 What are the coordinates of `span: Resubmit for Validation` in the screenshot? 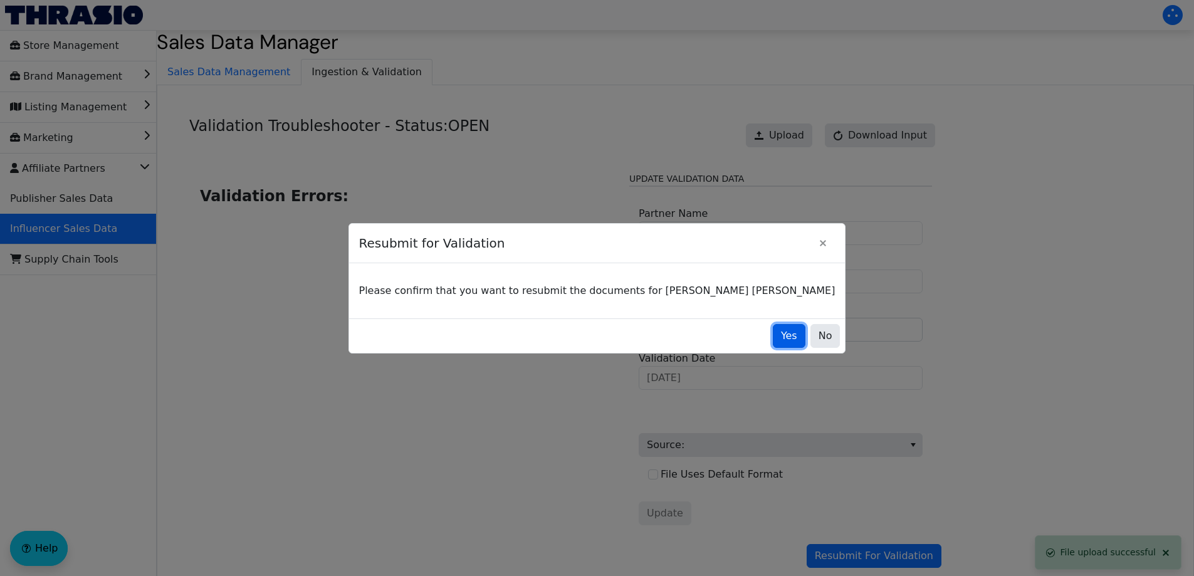 It's located at (585, 243).